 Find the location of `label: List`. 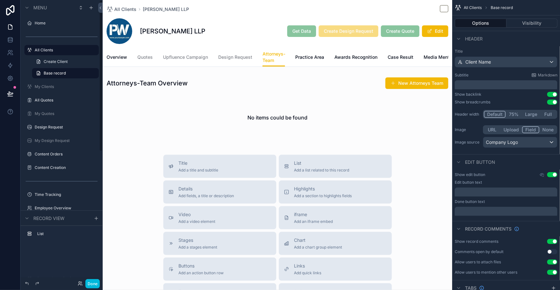

label: List is located at coordinates (65, 234).